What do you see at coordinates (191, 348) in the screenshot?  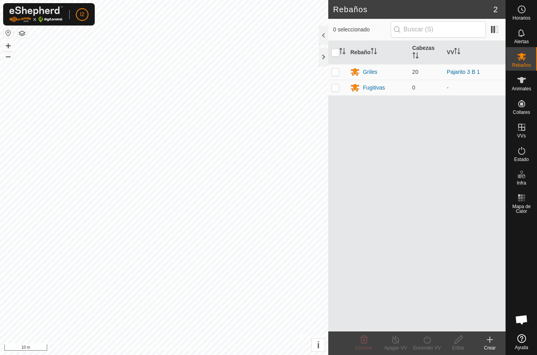 I see `a: Contáctenos` at bounding box center [191, 348].